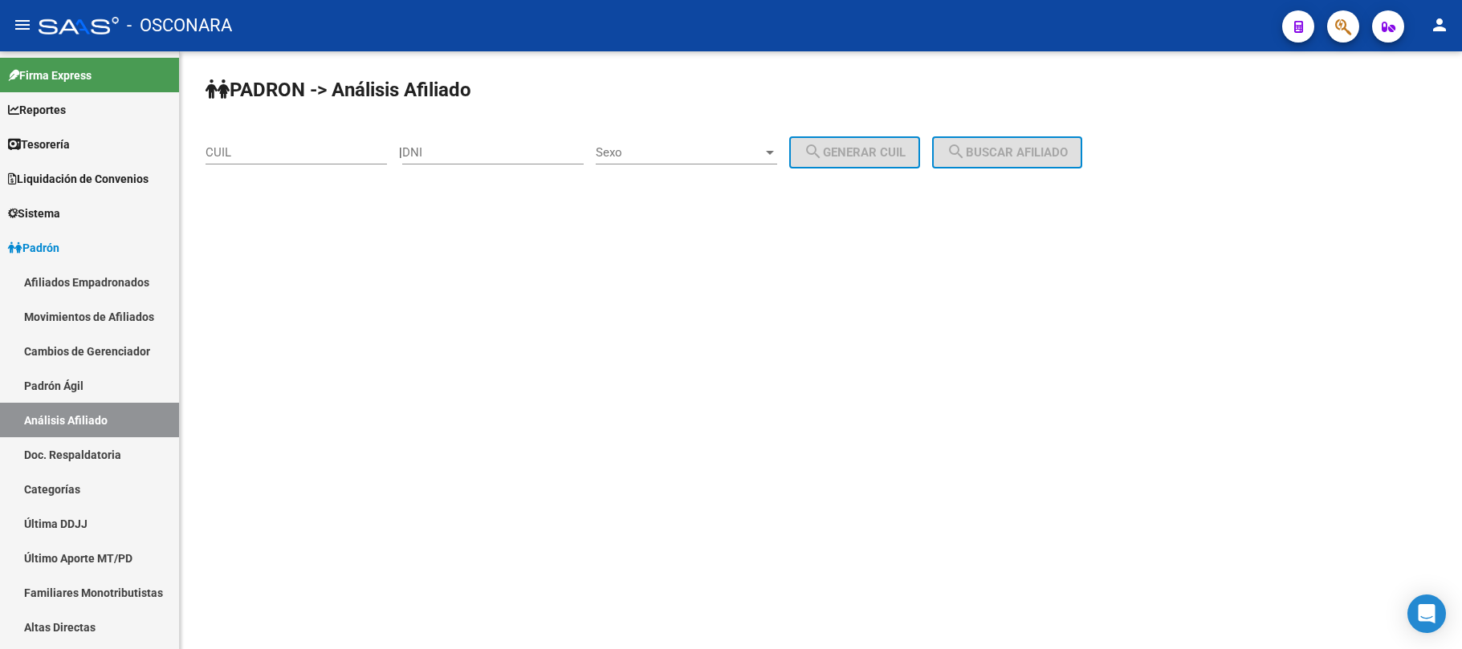  Describe the element at coordinates (34, 248) in the screenshot. I see `span: Padrón` at that location.